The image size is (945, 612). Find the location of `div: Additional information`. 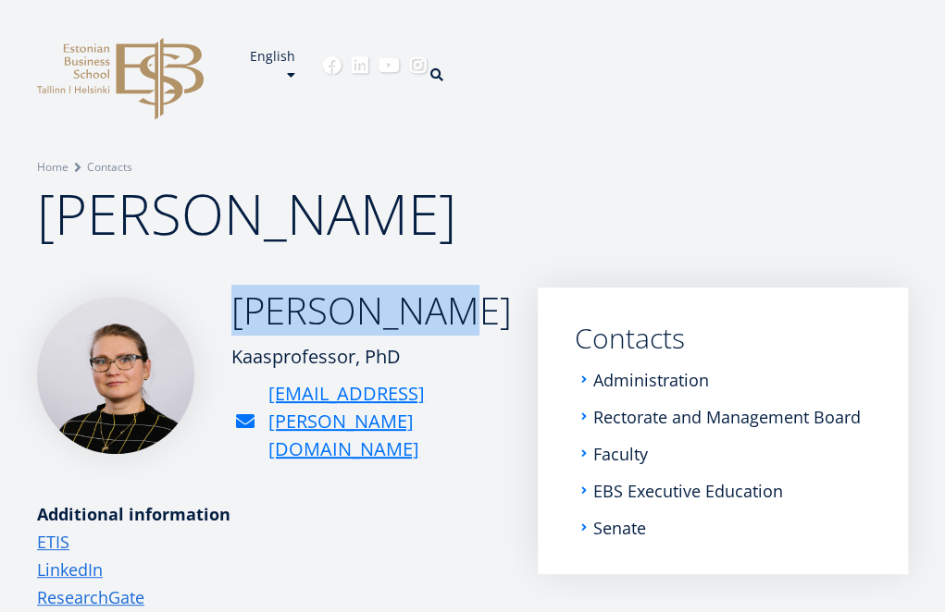

div: Additional information is located at coordinates (268, 514).